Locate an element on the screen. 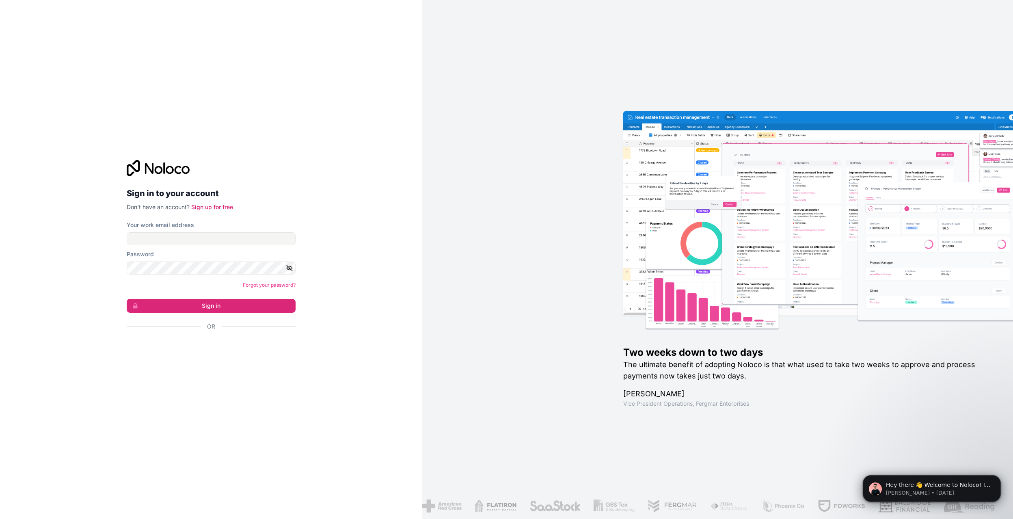  img: /assets/american-red-cross-BAupjrZR.png is located at coordinates (405, 506).